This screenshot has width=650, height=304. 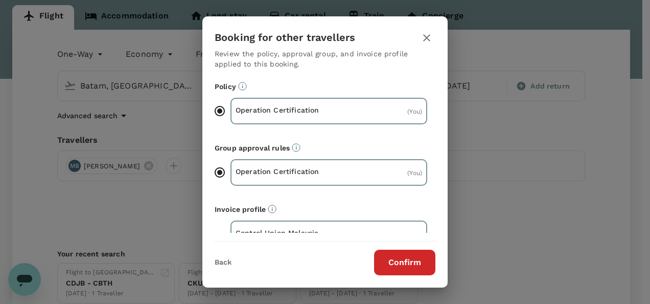 What do you see at coordinates (325, 209) in the screenshot?
I see `p: Invoice profile` at bounding box center [325, 209].